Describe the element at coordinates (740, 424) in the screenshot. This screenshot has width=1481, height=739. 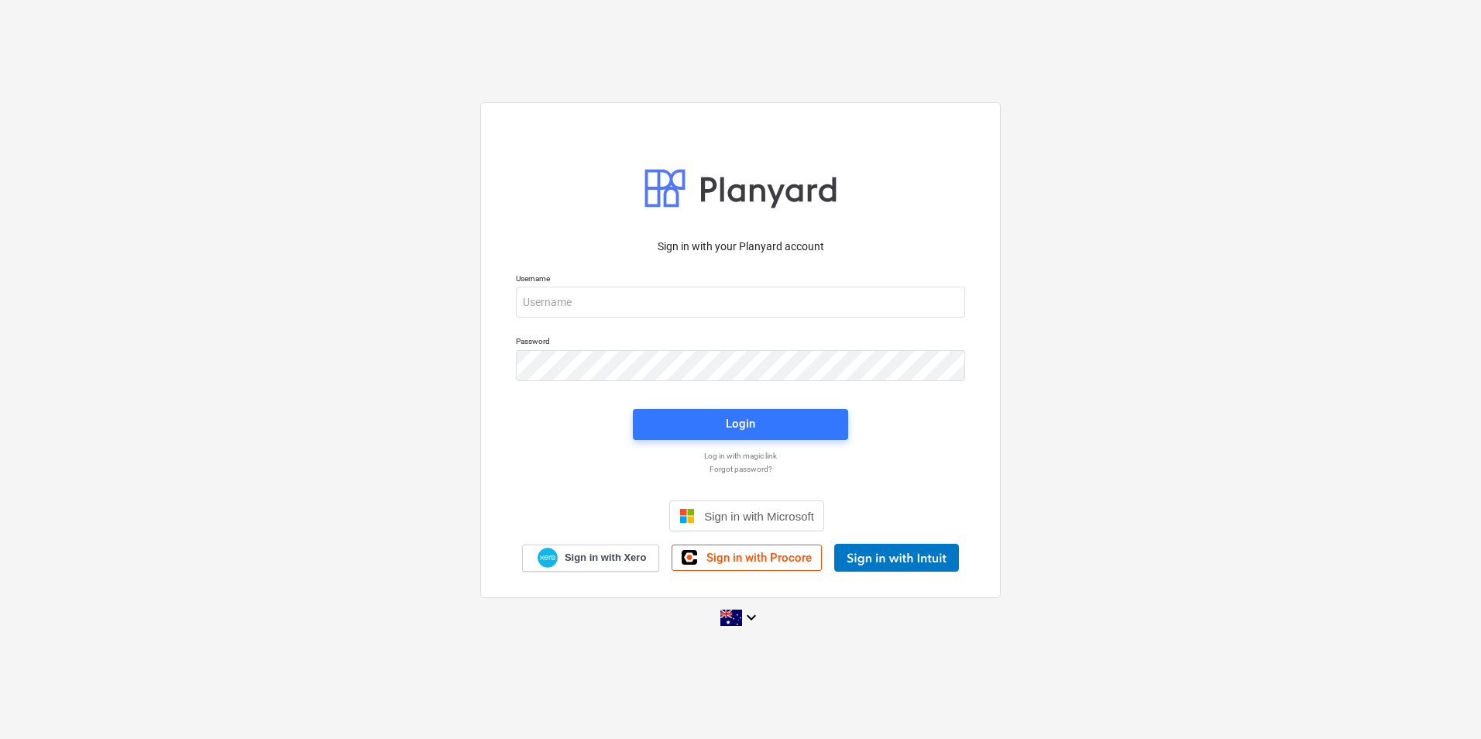
I see `button: Login` at that location.